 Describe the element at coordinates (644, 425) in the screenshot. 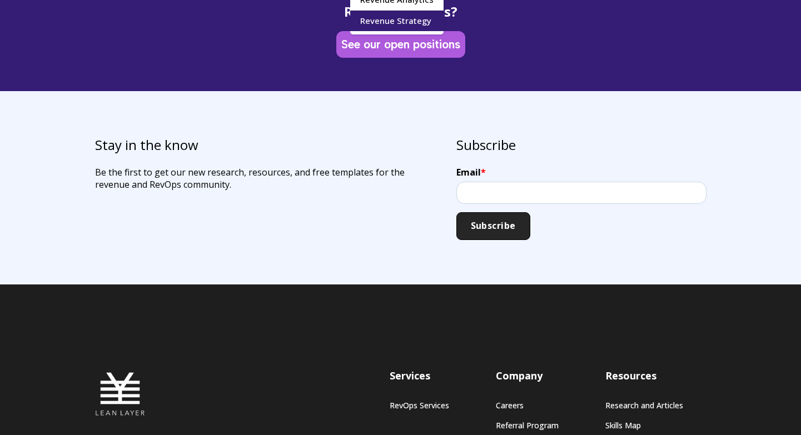

I see `a: Skills Map` at that location.